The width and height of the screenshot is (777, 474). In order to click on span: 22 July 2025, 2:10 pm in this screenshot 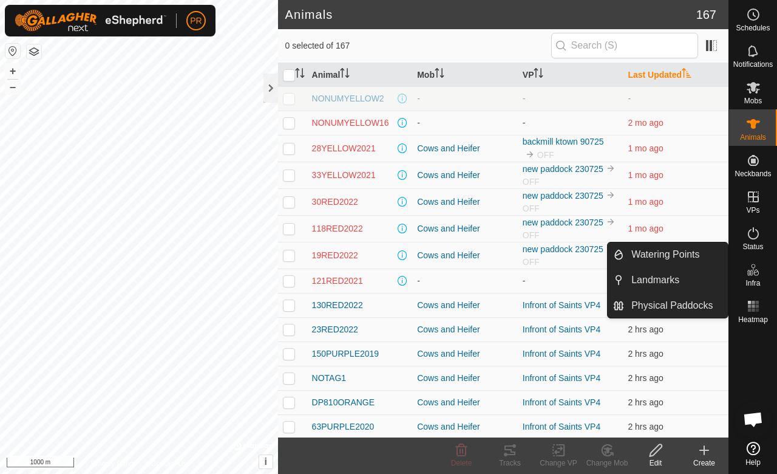, I will do `click(645, 148)`.